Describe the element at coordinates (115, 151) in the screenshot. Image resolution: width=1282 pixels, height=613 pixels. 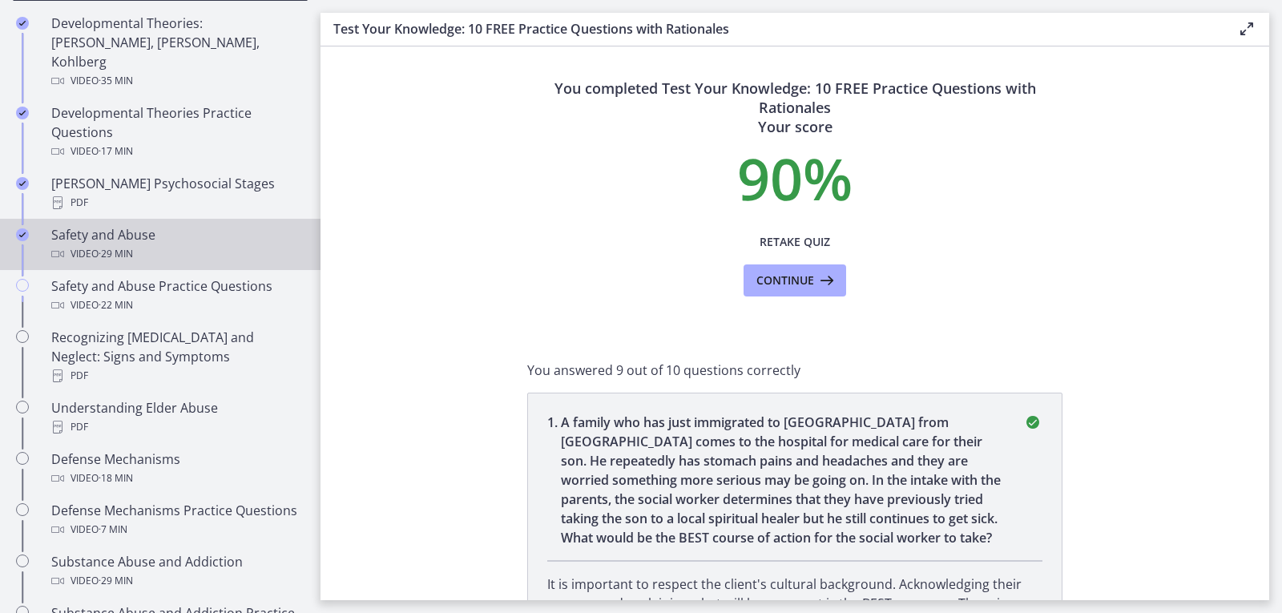
I see `span: · 17 min` at that location.